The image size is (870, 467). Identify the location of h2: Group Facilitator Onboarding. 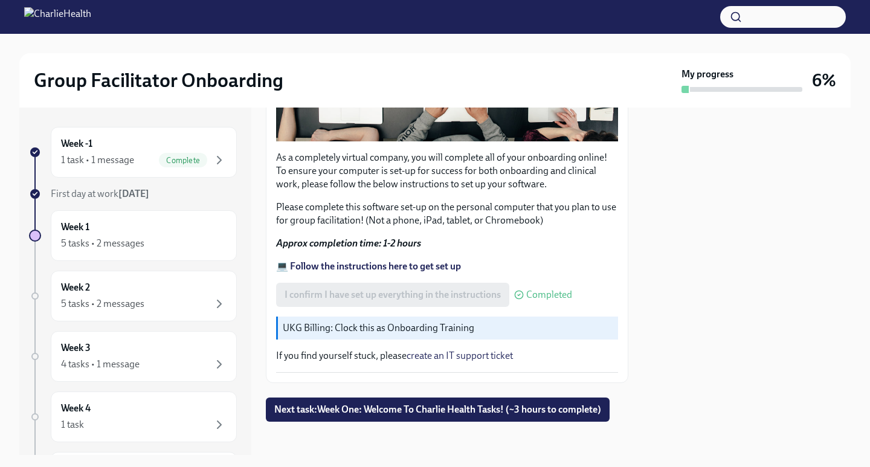
(158, 80).